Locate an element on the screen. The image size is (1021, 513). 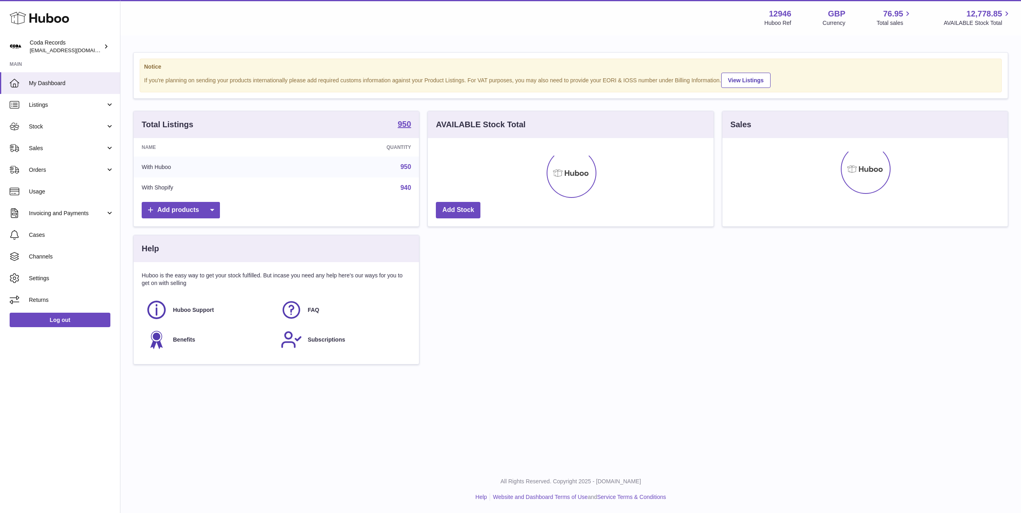
span: Channels is located at coordinates (71, 257).